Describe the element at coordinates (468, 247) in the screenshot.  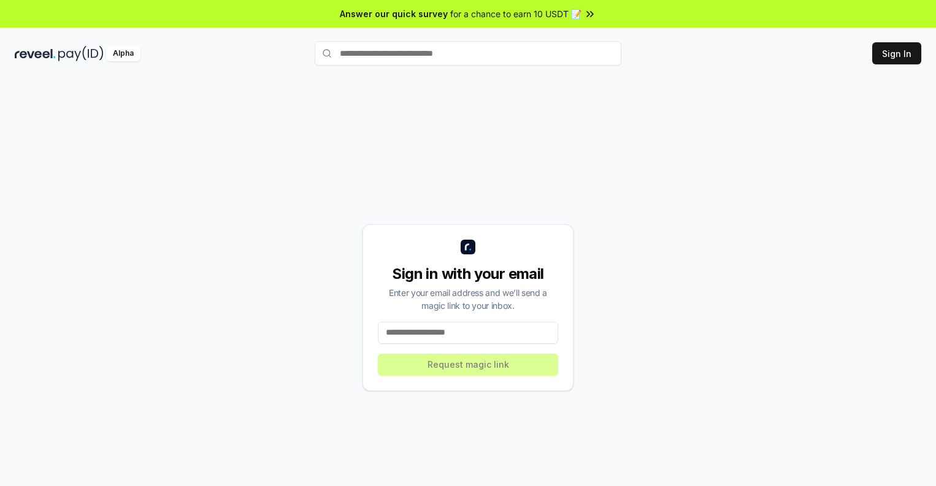
I see `img: logo_small` at that location.